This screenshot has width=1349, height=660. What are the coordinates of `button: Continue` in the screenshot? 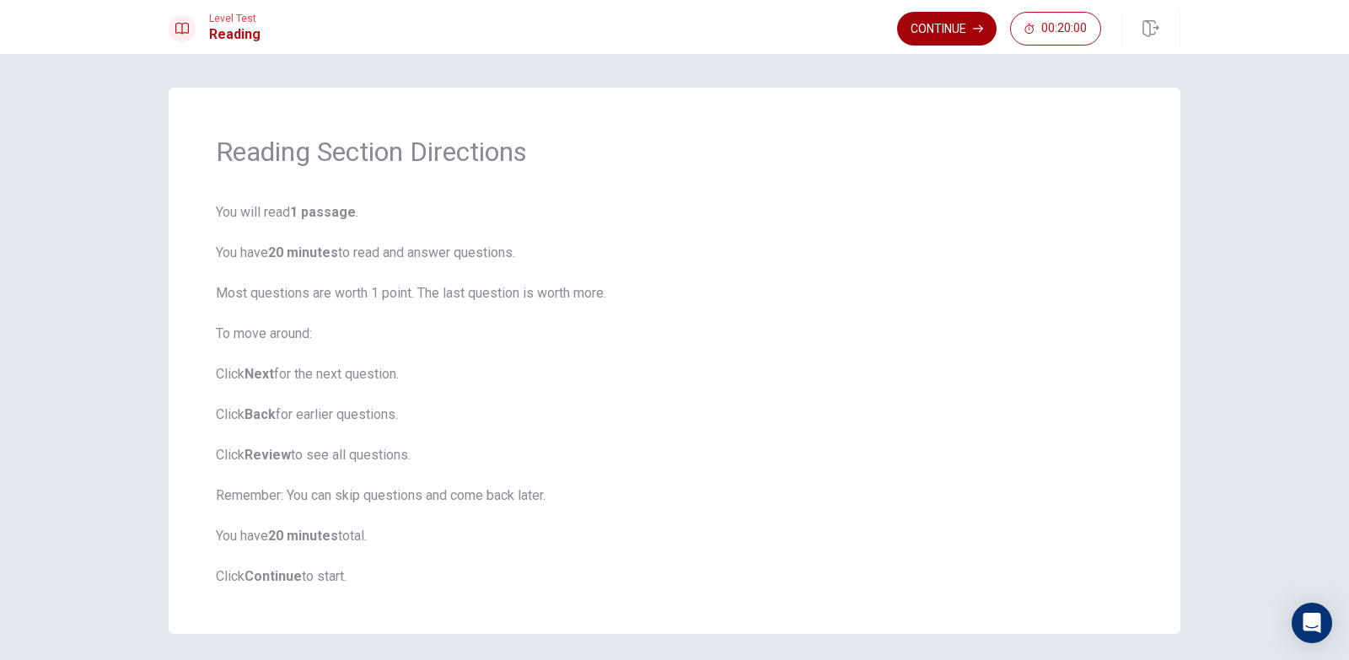 It's located at (947, 29).